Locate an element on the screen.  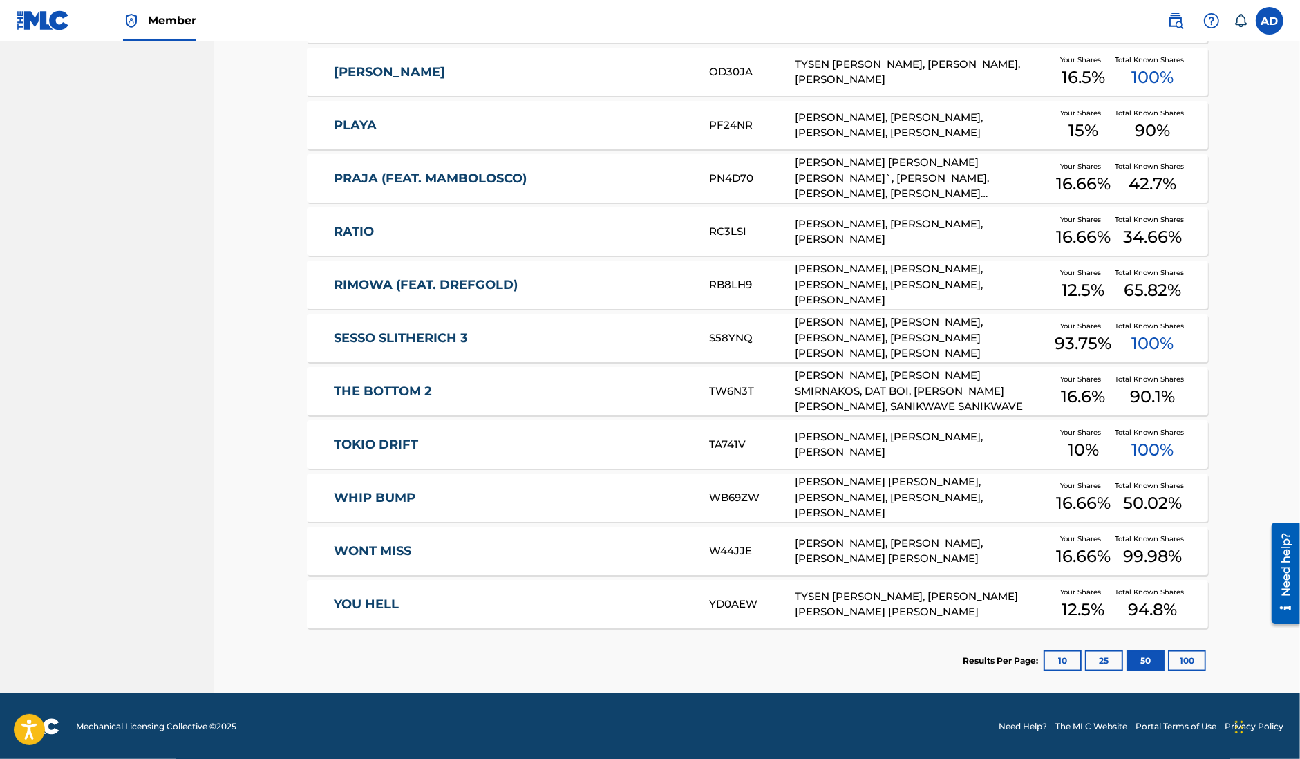
a: Public Search is located at coordinates (1176, 21).